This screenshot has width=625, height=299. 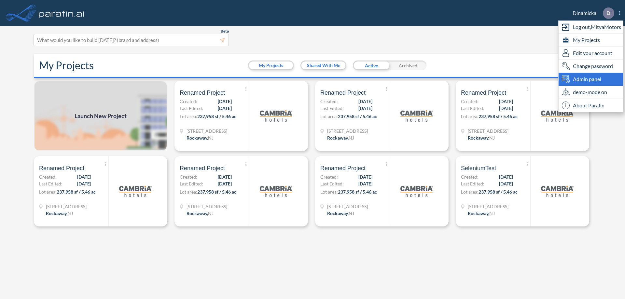 I want to click on span: My Projects, so click(x=586, y=40).